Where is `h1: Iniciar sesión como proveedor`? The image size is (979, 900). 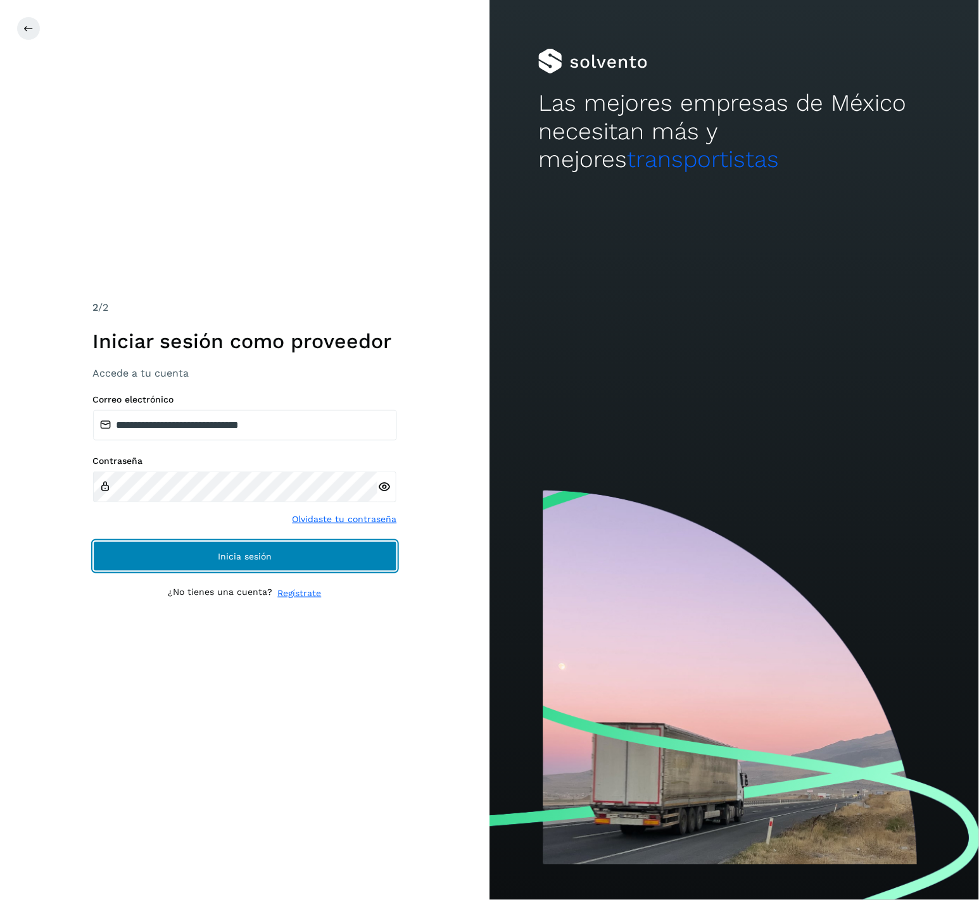
h1: Iniciar sesión como proveedor is located at coordinates (245, 341).